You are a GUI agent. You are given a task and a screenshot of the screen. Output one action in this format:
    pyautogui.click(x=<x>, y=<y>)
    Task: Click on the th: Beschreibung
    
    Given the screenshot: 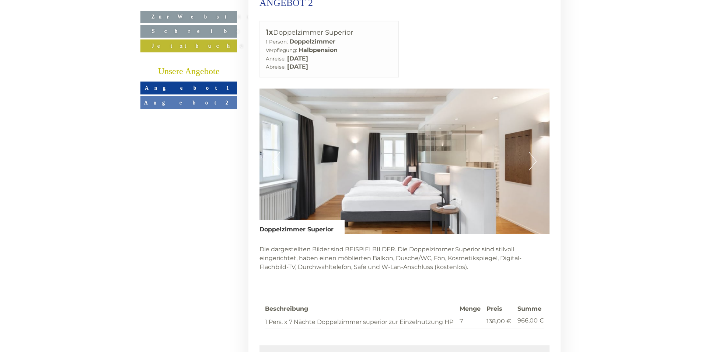 What is the action you would take?
    pyautogui.click(x=361, y=309)
    